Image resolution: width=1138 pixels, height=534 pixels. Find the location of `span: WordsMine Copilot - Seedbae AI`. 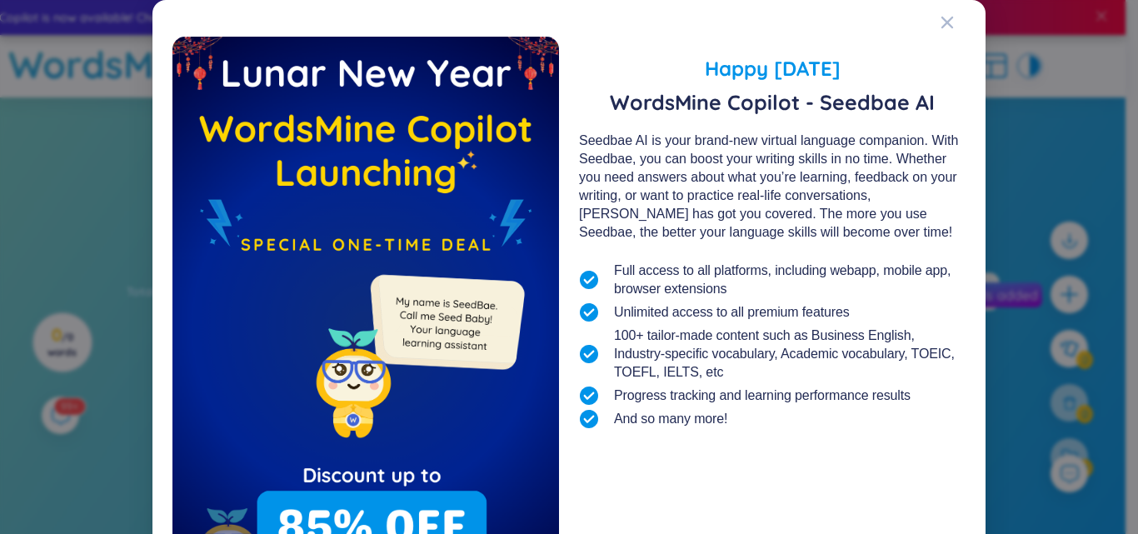

span: WordsMine Copilot - Seedbae AI is located at coordinates (772, 102).